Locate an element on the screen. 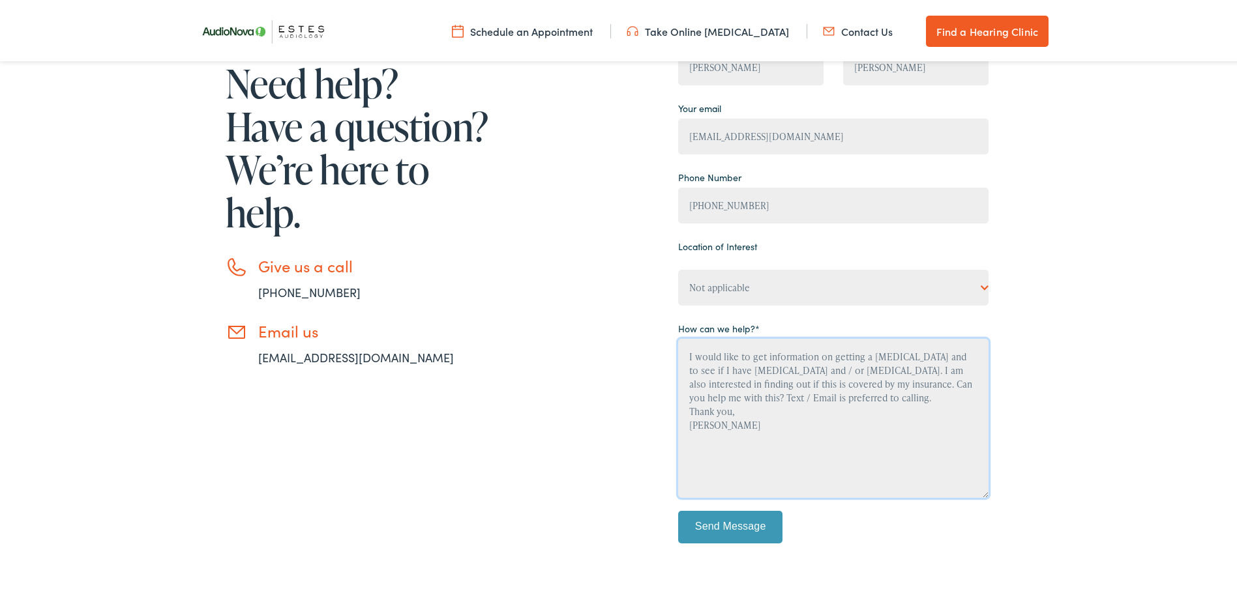 The image size is (1237, 602). input: First Name is located at coordinates (750, 65).